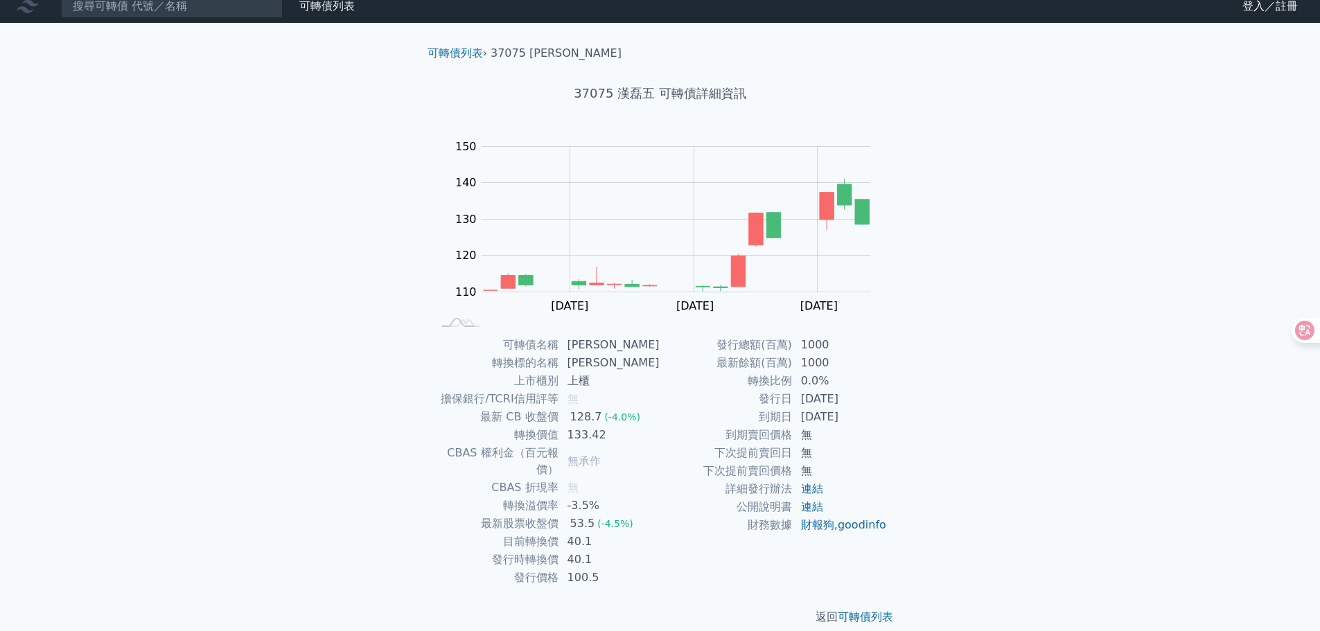 This screenshot has width=1320, height=631. What do you see at coordinates (660, 94) in the screenshot?
I see `h1: 37075 漢磊五 可轉債詳細資訊` at bounding box center [660, 94].